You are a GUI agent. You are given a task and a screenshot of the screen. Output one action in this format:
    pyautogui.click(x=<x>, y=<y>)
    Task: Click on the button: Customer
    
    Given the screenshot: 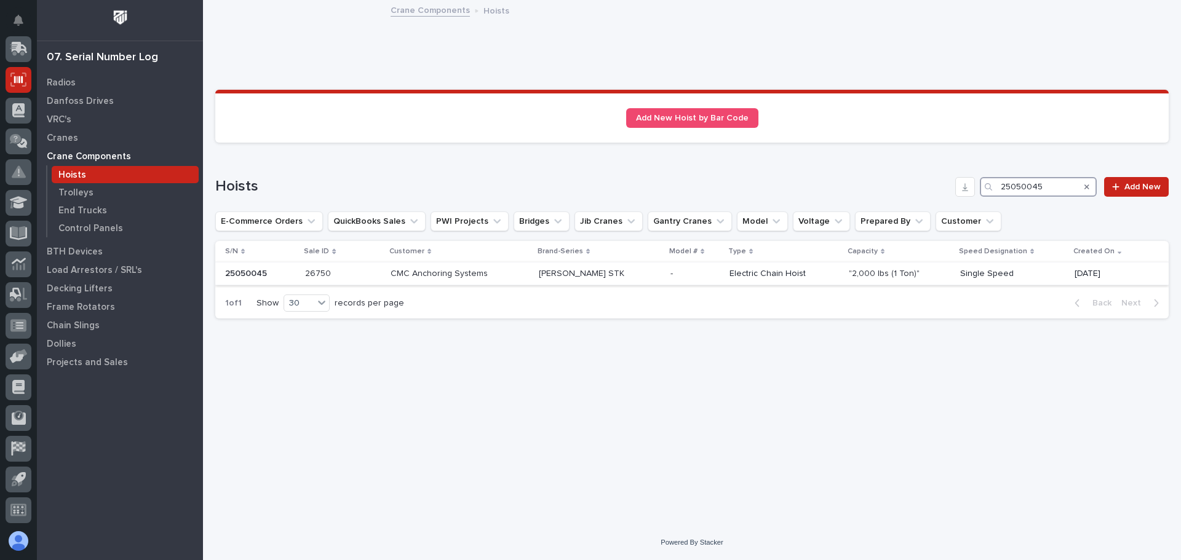 What is the action you would take?
    pyautogui.click(x=968, y=221)
    